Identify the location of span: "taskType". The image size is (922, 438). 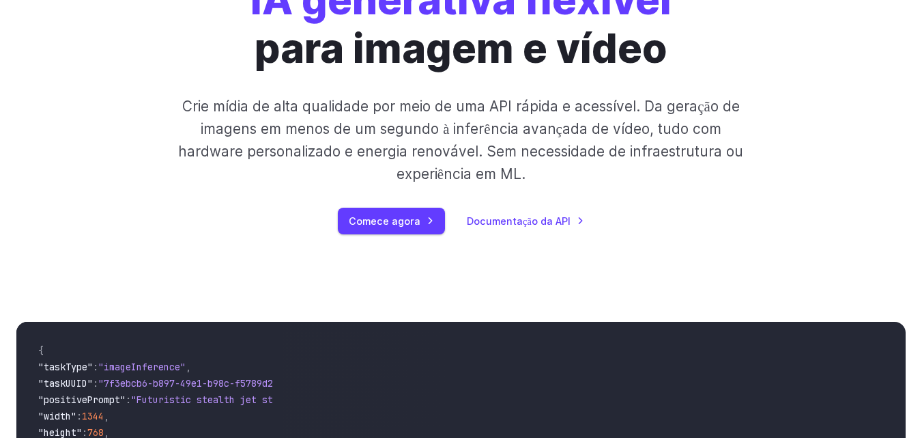
(66, 367).